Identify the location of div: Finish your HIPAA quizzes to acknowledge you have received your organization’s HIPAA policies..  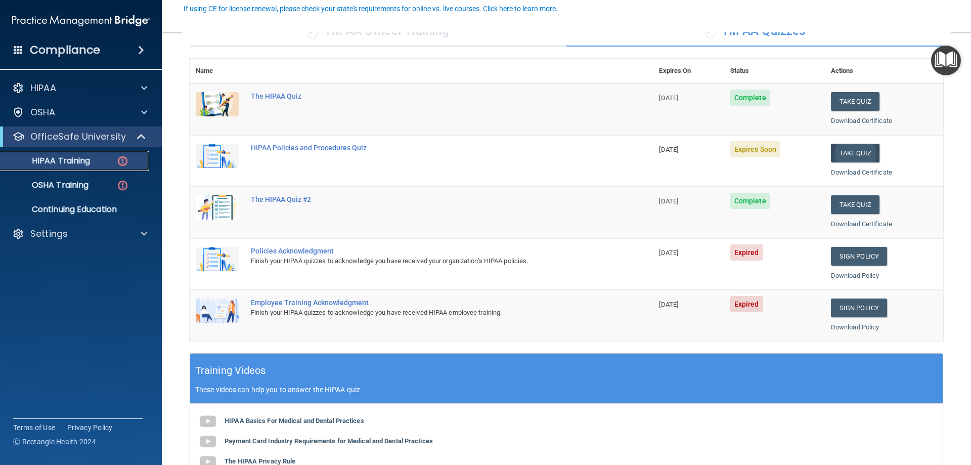
(426, 261).